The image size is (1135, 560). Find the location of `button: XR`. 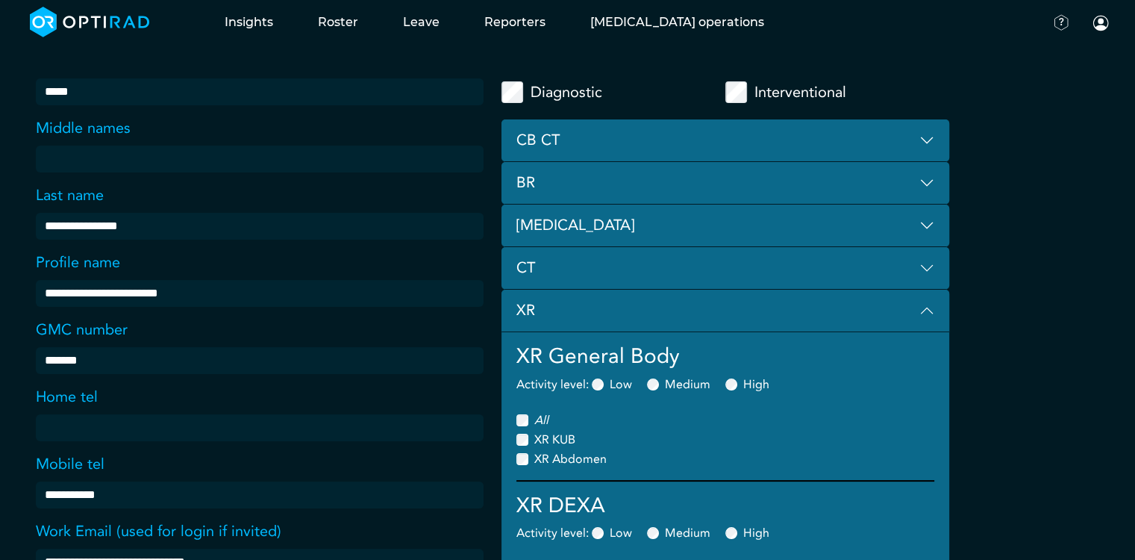

button: XR is located at coordinates (725, 310).